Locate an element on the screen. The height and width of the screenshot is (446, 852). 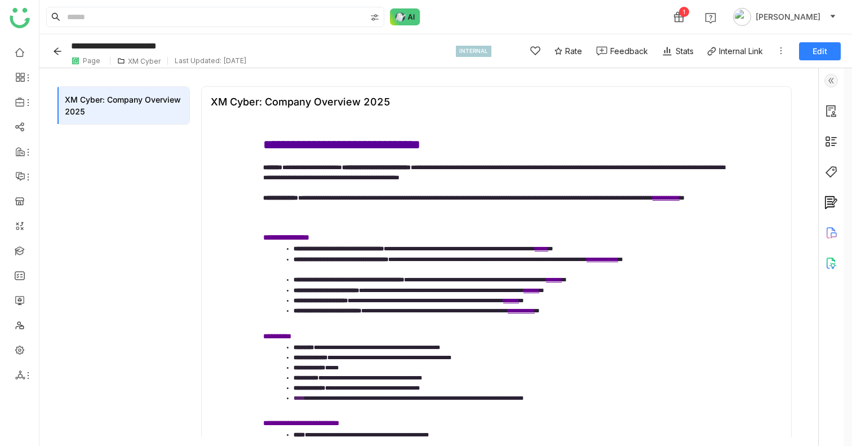
div: INTERNAL is located at coordinates (473, 51).